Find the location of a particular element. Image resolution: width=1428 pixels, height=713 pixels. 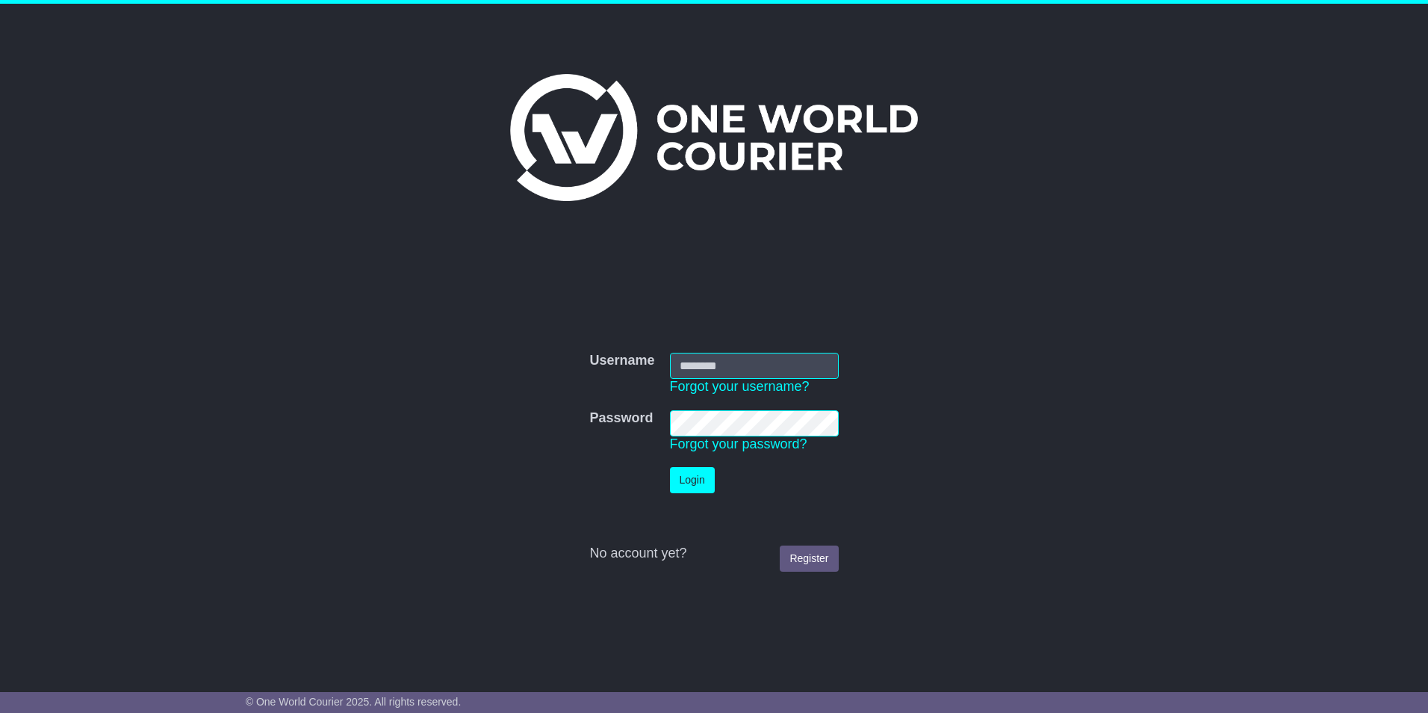

a: Forgot your password? is located at coordinates (739, 444).